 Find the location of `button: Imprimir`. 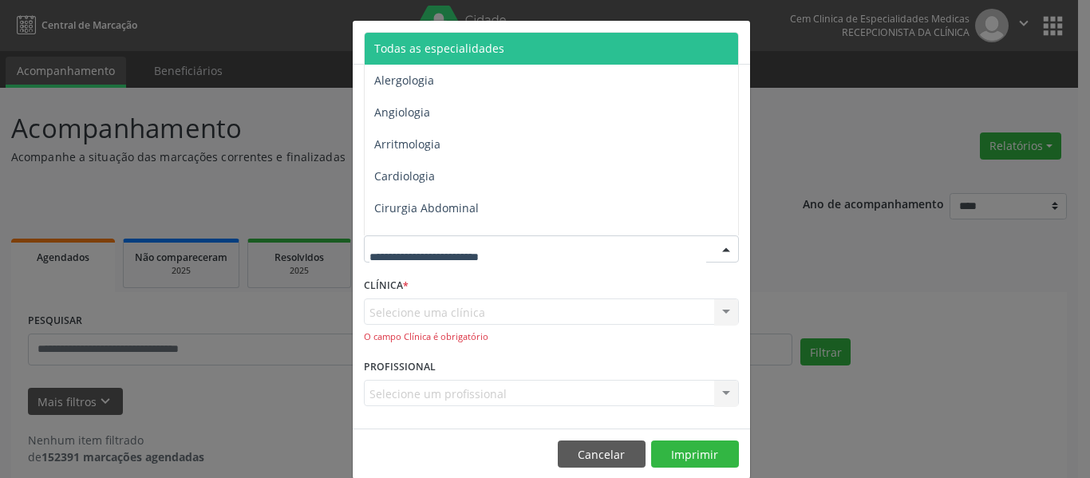

button: Imprimir is located at coordinates (695, 454).